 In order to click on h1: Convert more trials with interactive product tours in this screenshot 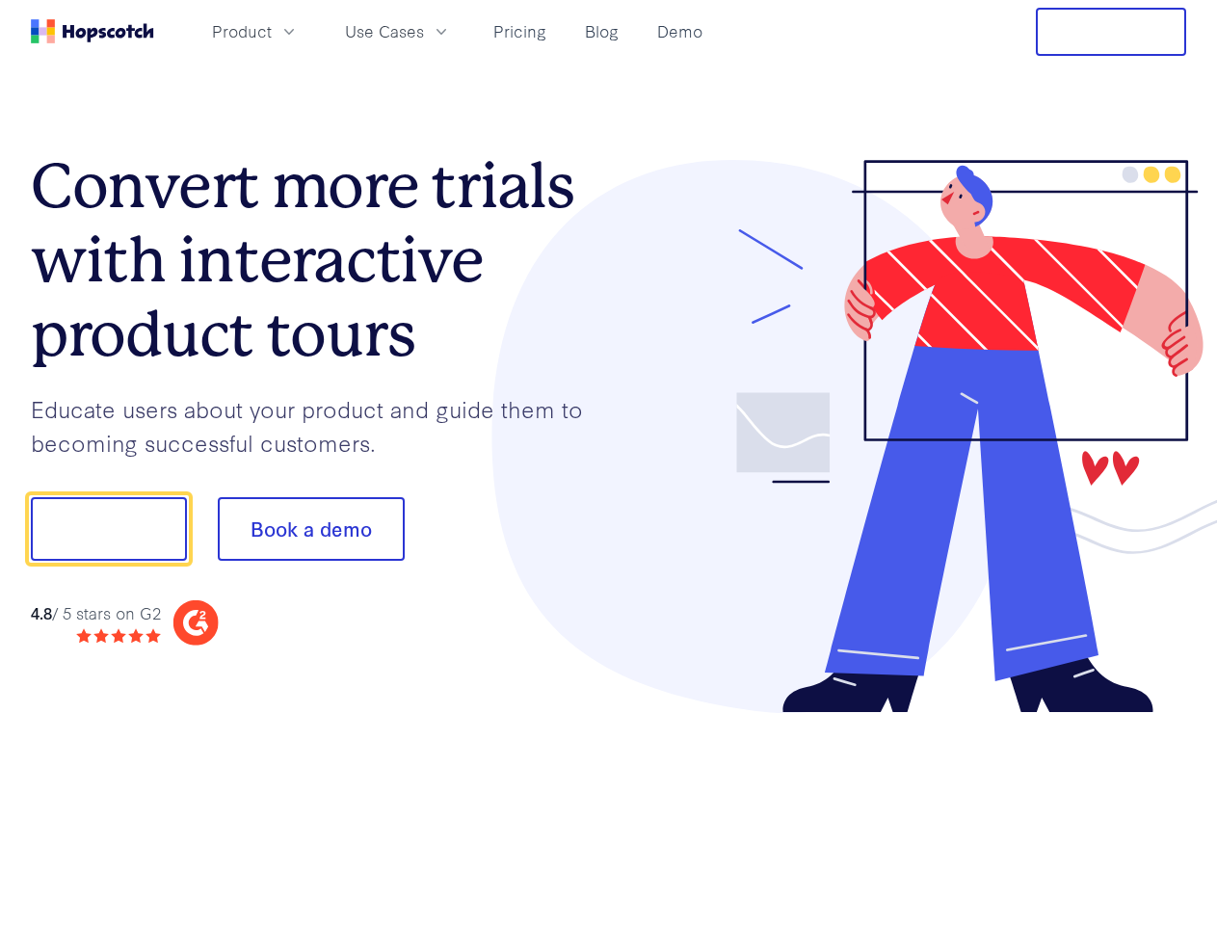, I will do `click(320, 260)`.